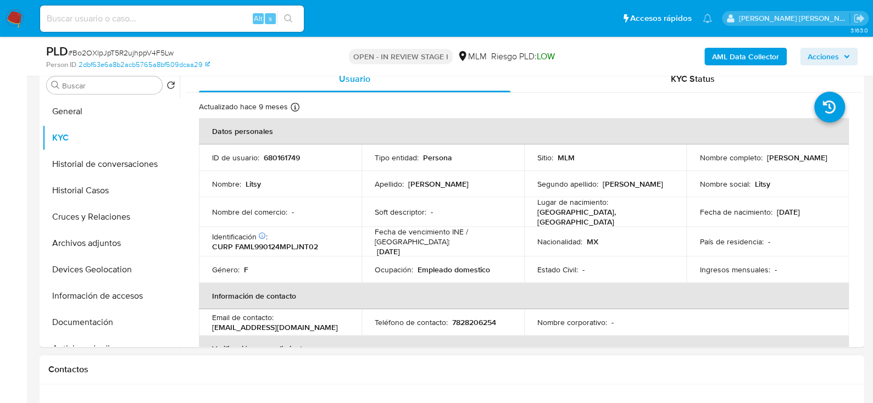  Describe the element at coordinates (111, 112) in the screenshot. I see `button: General` at that location.